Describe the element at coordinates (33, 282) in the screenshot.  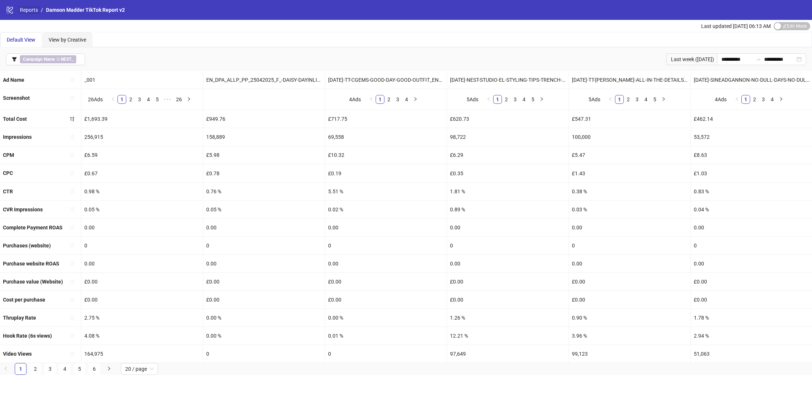
I see `b: Purchase value (Website)` at that location.